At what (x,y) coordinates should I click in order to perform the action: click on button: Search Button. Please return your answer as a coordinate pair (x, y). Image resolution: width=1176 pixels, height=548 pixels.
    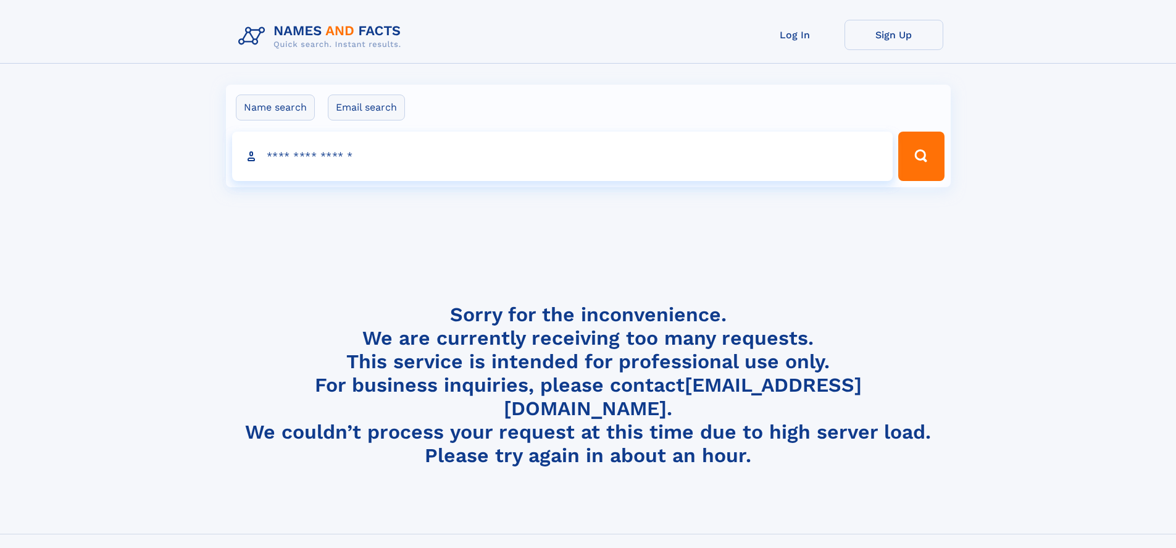
    Looking at the image, I should click on (921, 156).